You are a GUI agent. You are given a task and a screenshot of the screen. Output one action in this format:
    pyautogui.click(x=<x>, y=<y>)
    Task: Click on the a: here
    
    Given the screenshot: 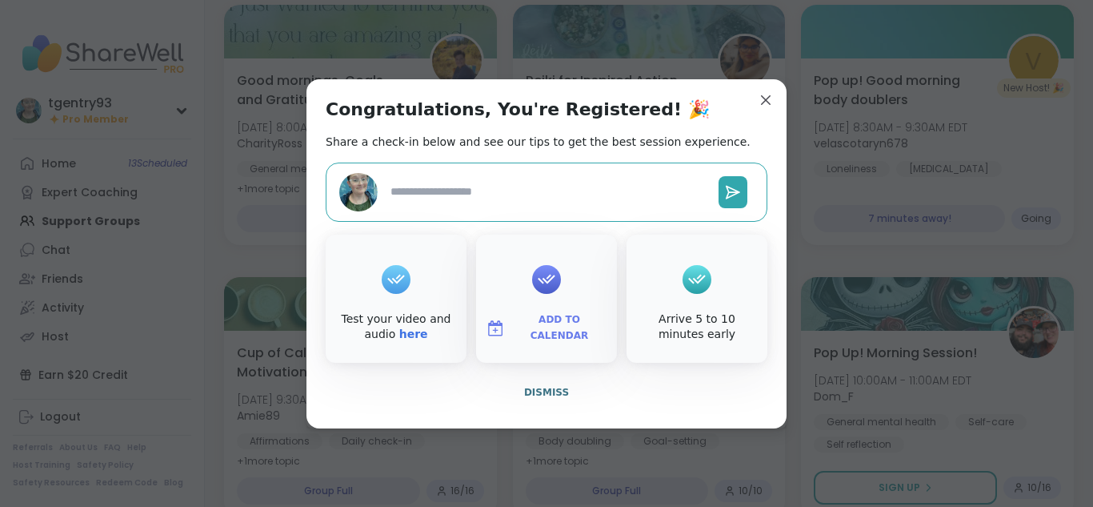 What is the action you would take?
    pyautogui.click(x=414, y=334)
    